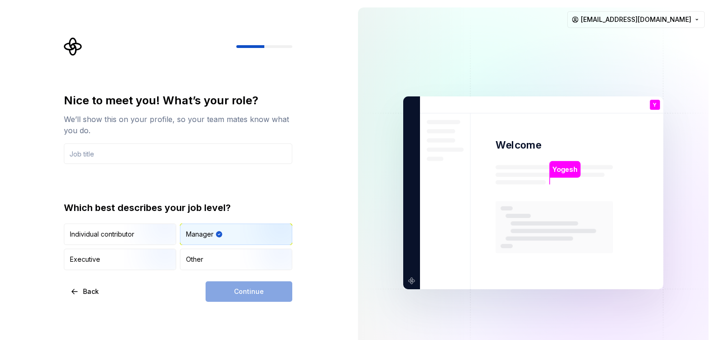 This screenshot has height=340, width=716. Describe the element at coordinates (85, 292) in the screenshot. I see `button: Back` at that location.